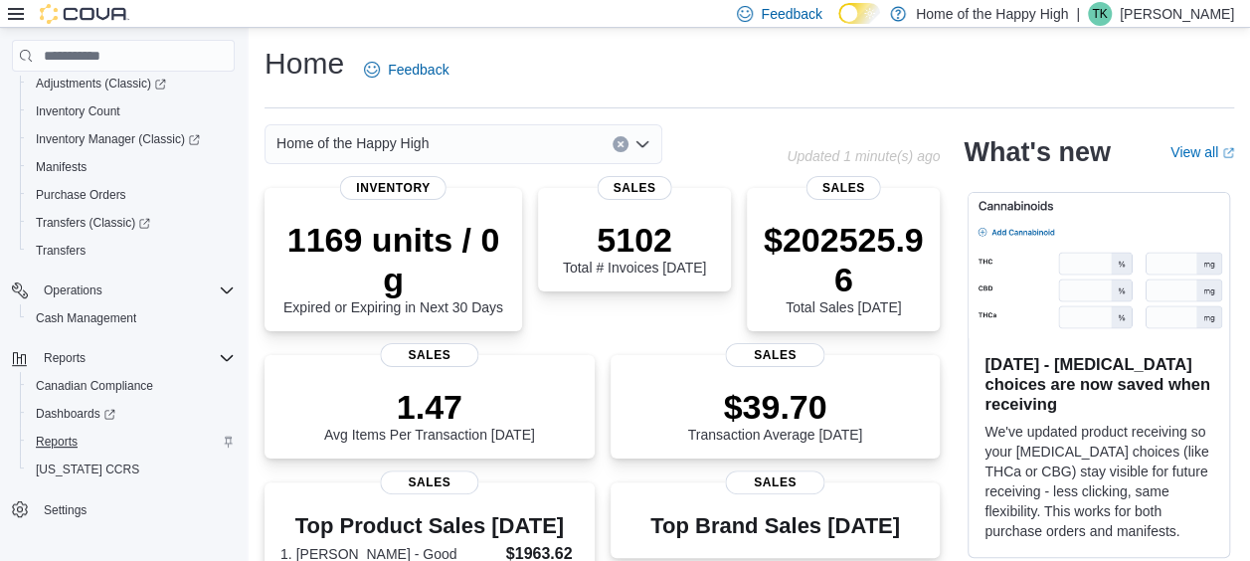 The width and height of the screenshot is (1250, 561). I want to click on button: Open list of options, so click(643, 144).